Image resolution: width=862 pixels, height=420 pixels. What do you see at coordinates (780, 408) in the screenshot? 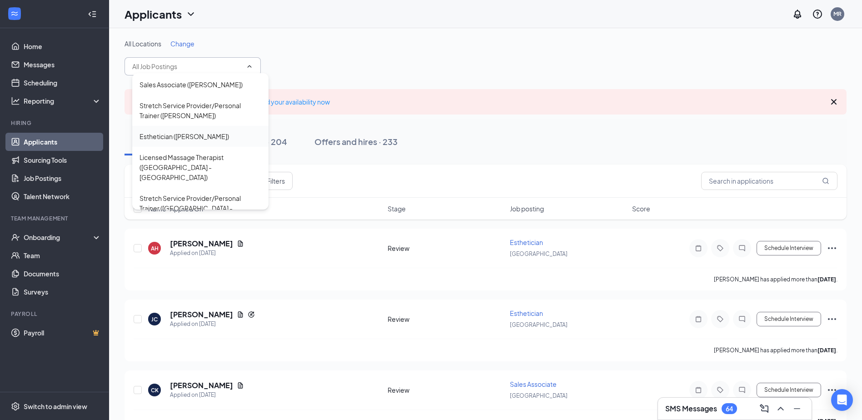
I see `button: ChevronUp` at bounding box center [780, 408].